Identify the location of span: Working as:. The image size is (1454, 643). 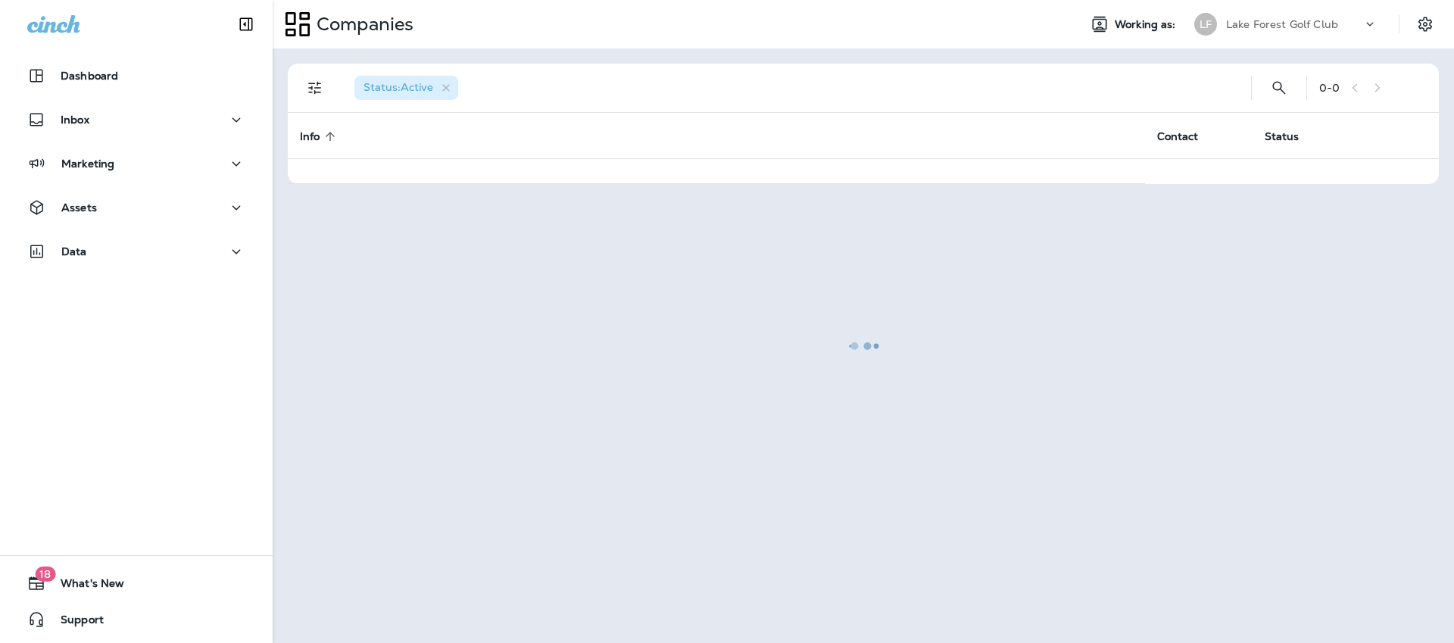
(1146, 24).